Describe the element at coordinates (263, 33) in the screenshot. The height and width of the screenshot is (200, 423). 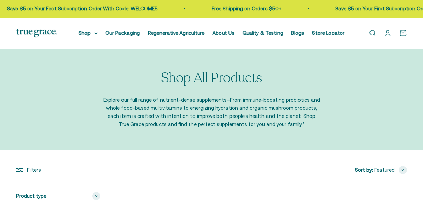
I see `a: Quality & Testing` at that location.